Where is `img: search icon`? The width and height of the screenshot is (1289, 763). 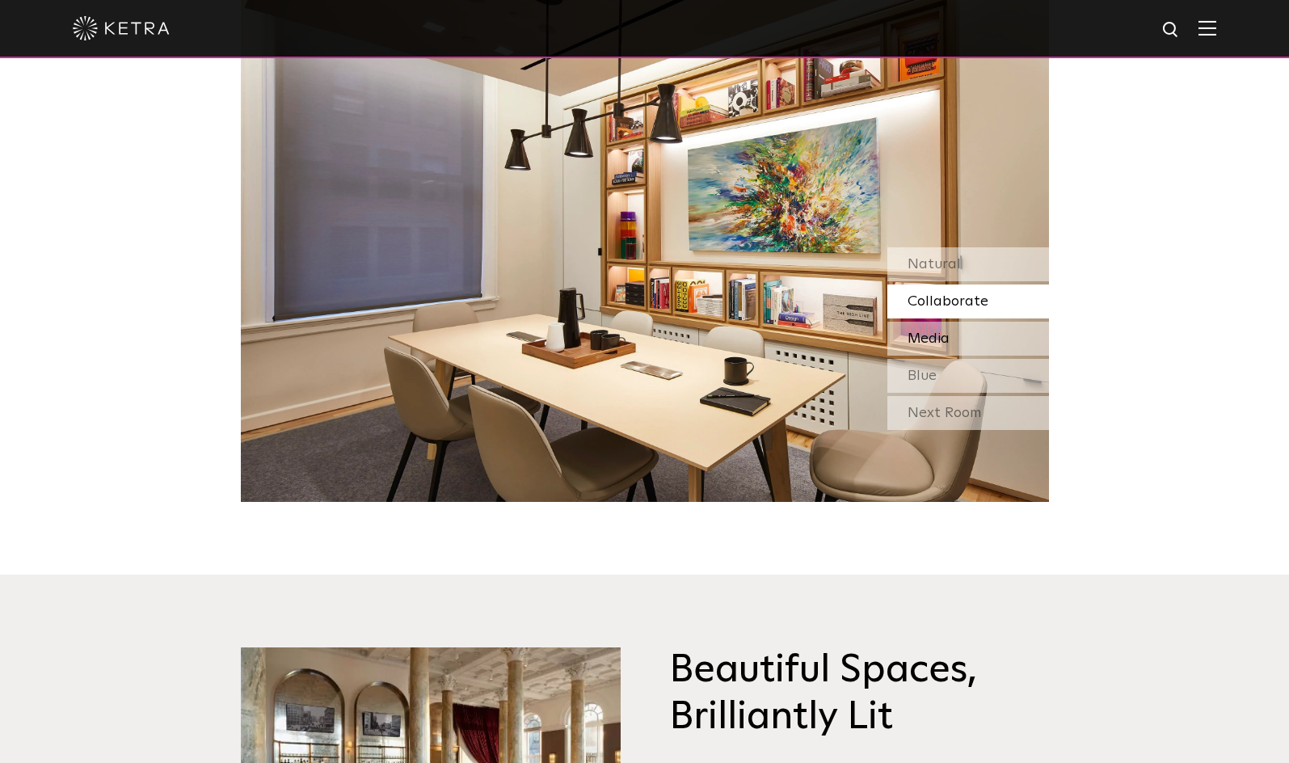
img: search icon is located at coordinates (1171, 30).